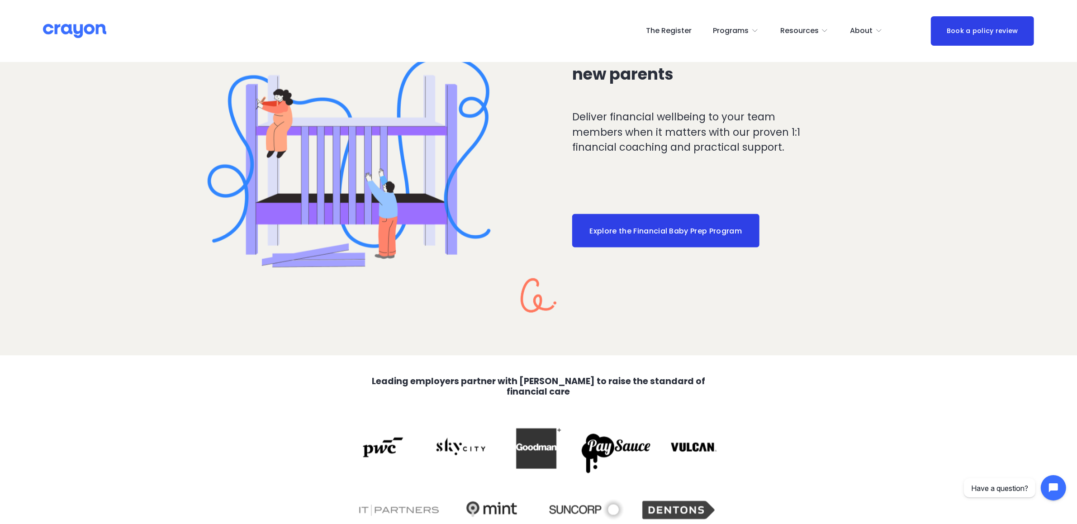 Image resolution: width=1077 pixels, height=524 pixels. Describe the element at coordinates (669, 31) in the screenshot. I see `a: The Register` at that location.